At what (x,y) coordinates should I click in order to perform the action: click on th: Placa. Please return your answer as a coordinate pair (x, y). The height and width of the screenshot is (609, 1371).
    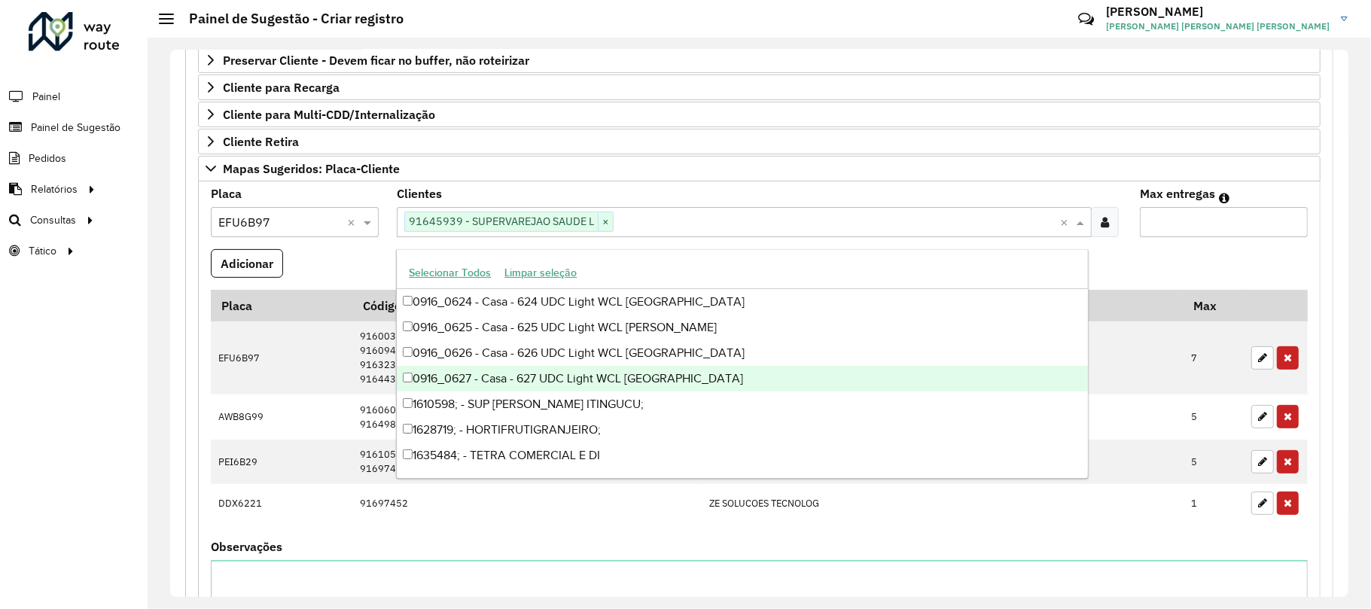
    Looking at the image, I should click on (282, 306).